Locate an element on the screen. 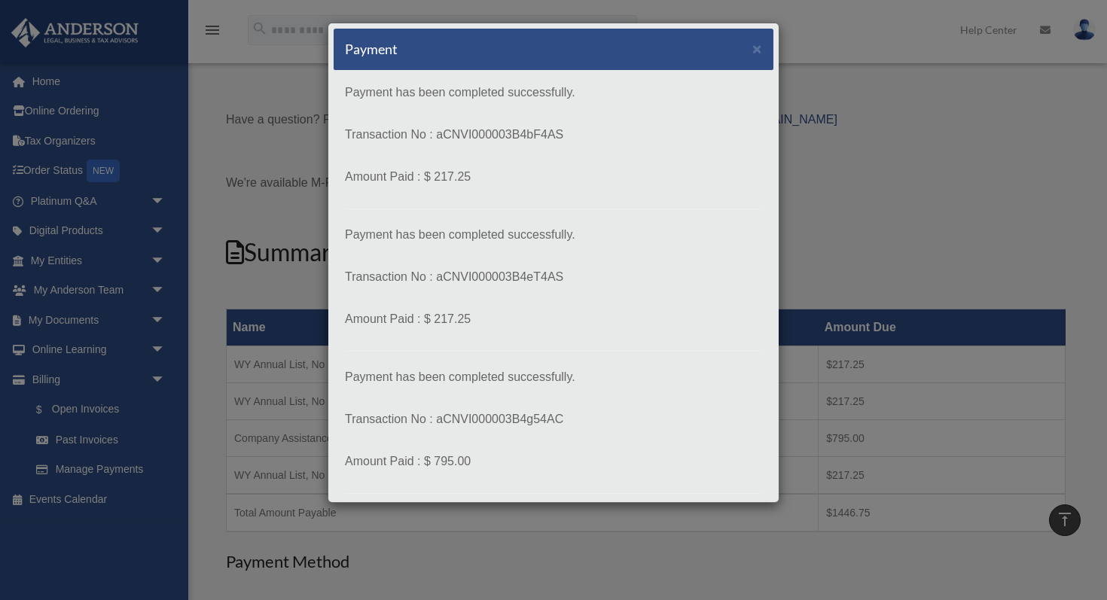 Image resolution: width=1107 pixels, height=600 pixels. p: Amount Paid : $ 795.00 is located at coordinates (554, 462).